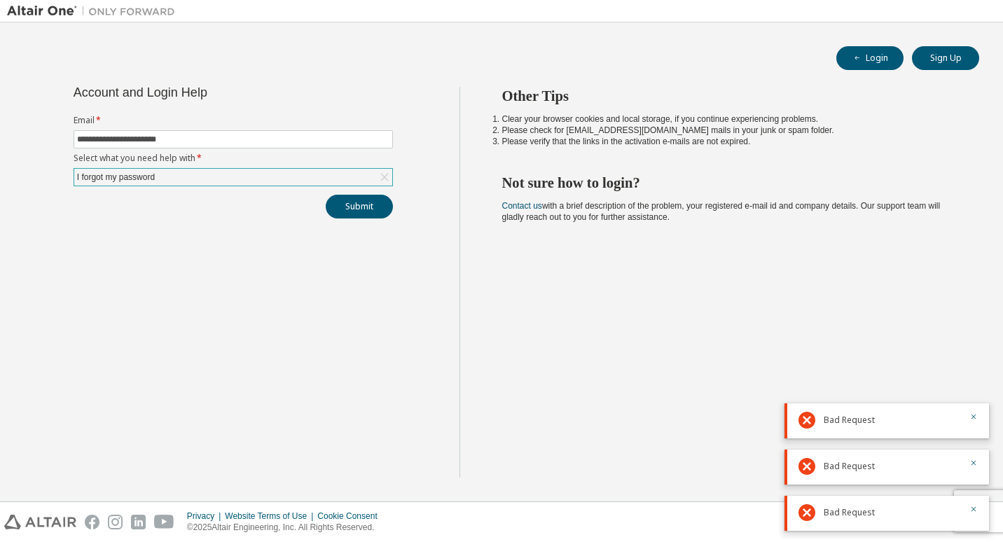  I want to click on div: Cookie Consent, so click(351, 516).